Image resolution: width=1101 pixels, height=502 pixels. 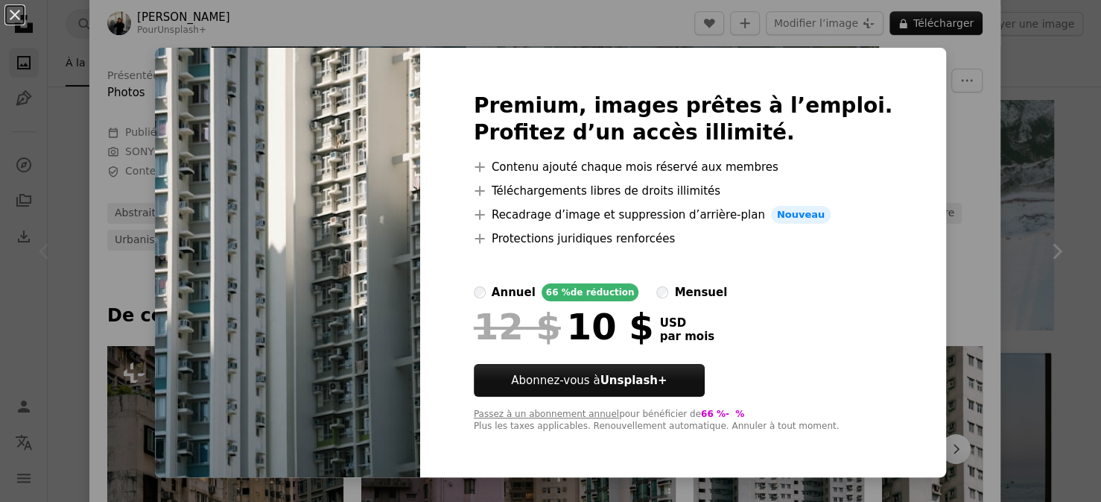 What do you see at coordinates (801, 215) in the screenshot?
I see `span: Nouveau` at bounding box center [801, 215].